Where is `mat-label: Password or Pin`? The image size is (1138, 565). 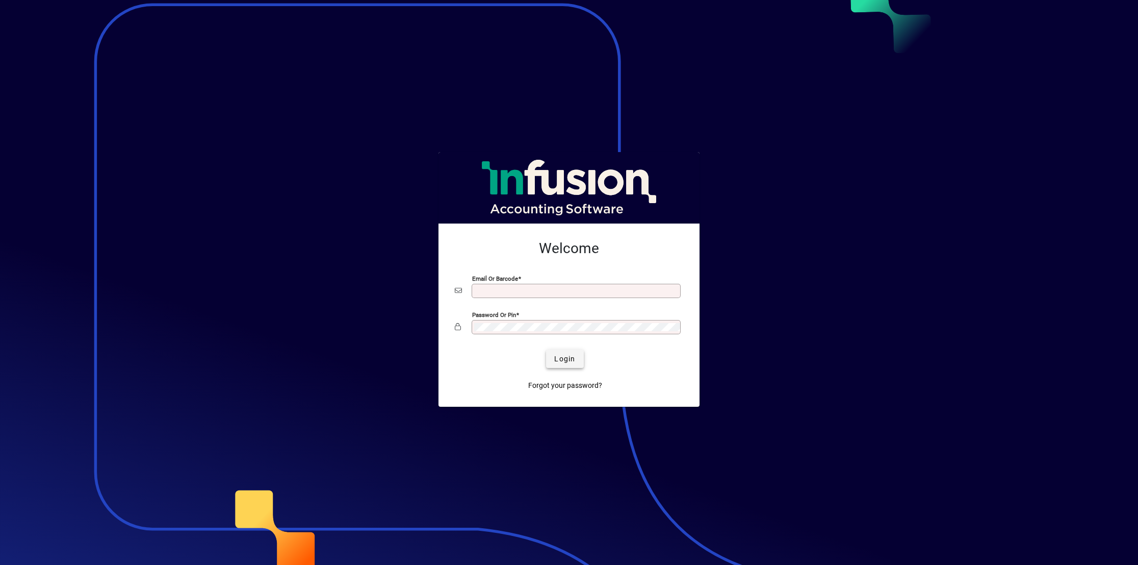 mat-label: Password or Pin is located at coordinates (494, 315).